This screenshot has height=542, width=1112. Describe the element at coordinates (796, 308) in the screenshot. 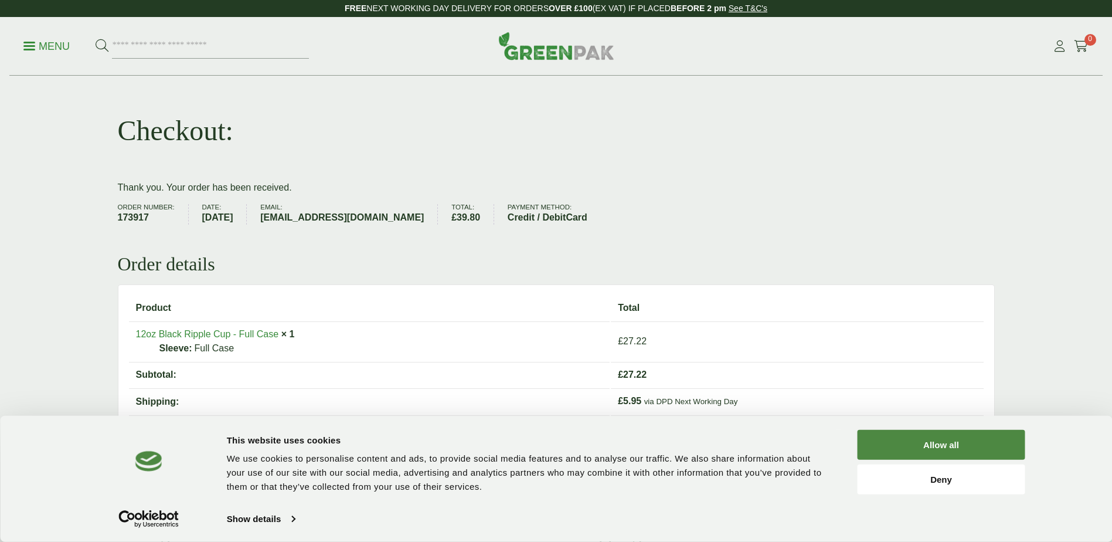

I see `th: Total` at that location.